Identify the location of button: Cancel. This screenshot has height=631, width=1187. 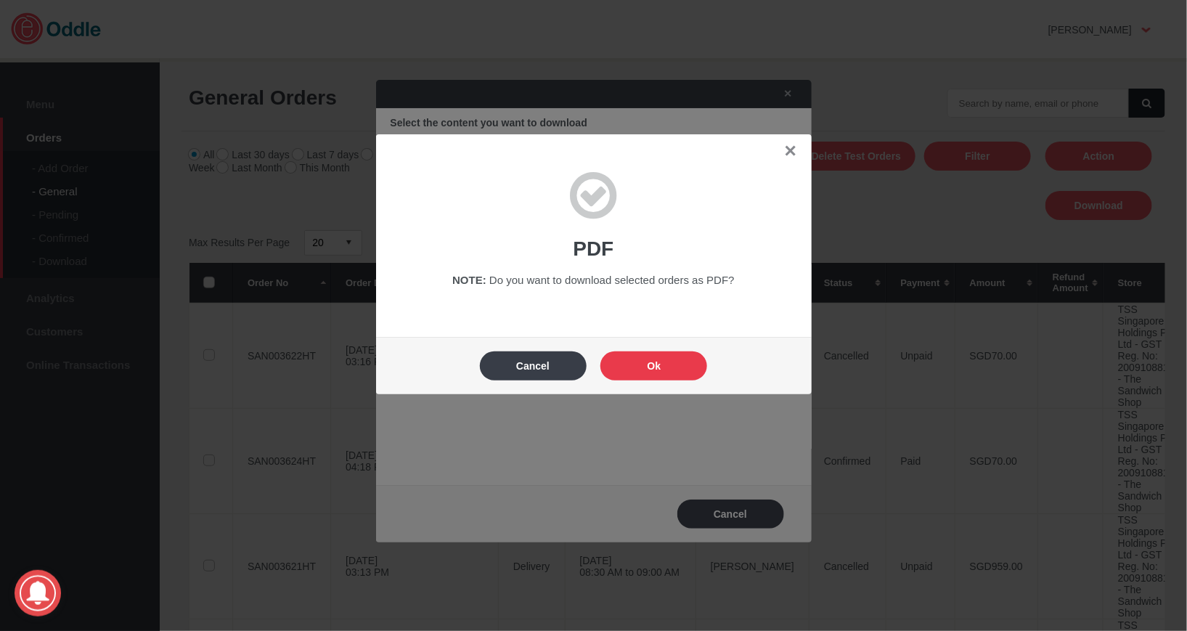
(533, 366).